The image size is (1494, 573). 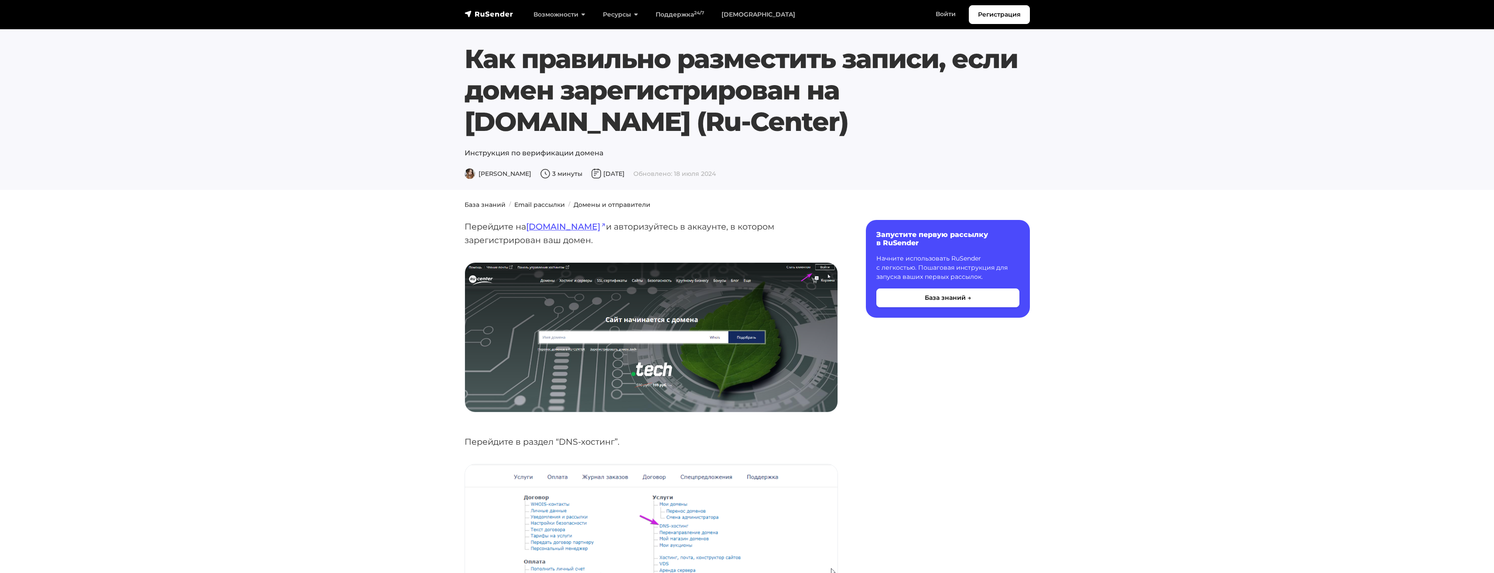 I want to click on img: Время чтения, so click(x=545, y=174).